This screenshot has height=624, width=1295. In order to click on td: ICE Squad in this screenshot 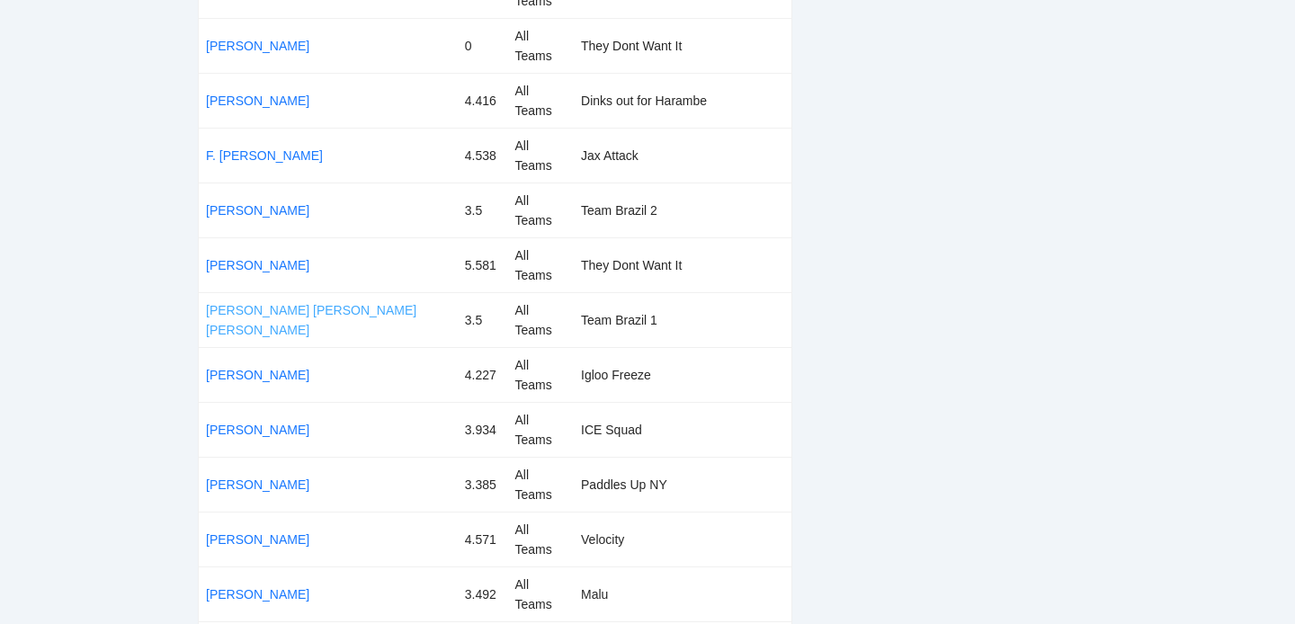, I will do `click(683, 430)`.